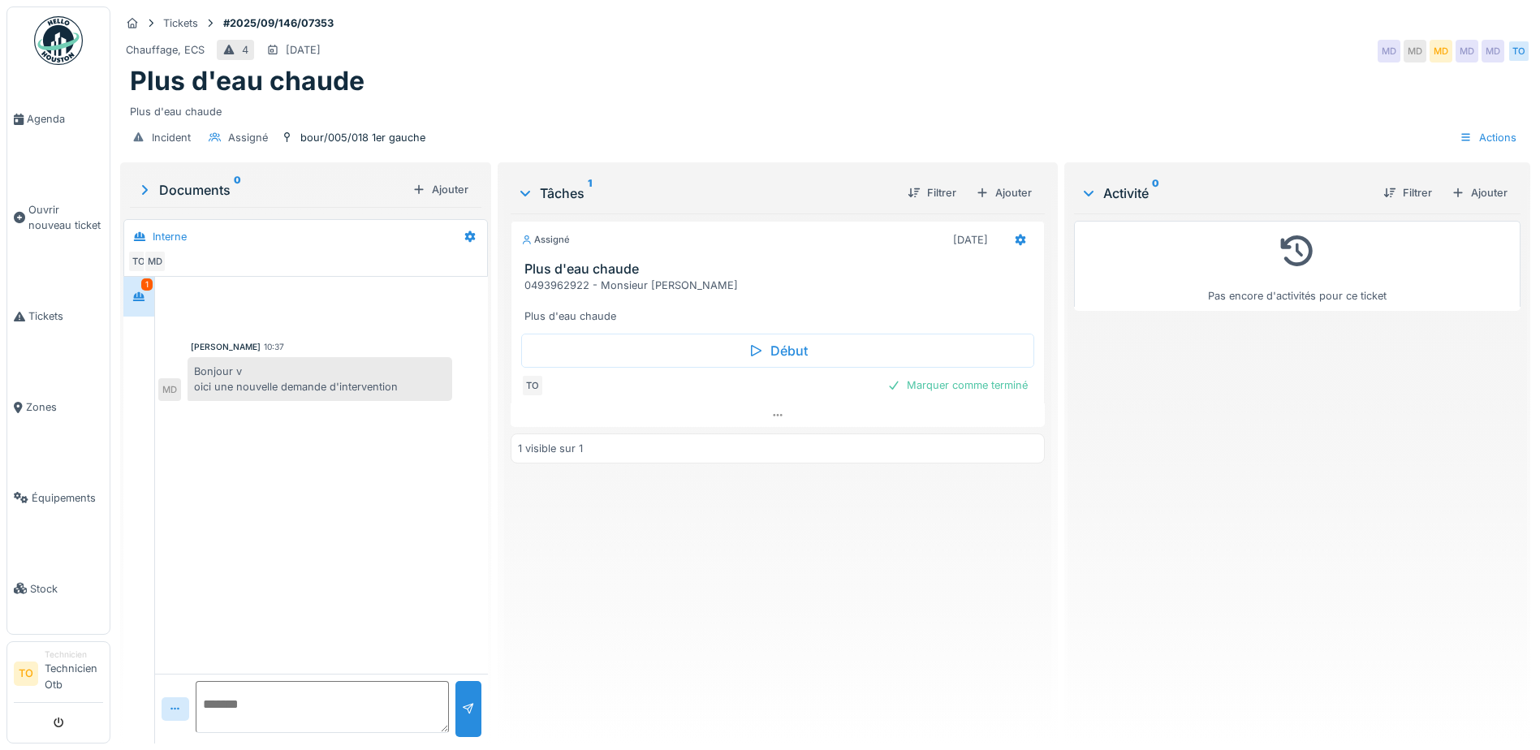  I want to click on sup: 1, so click(589, 193).